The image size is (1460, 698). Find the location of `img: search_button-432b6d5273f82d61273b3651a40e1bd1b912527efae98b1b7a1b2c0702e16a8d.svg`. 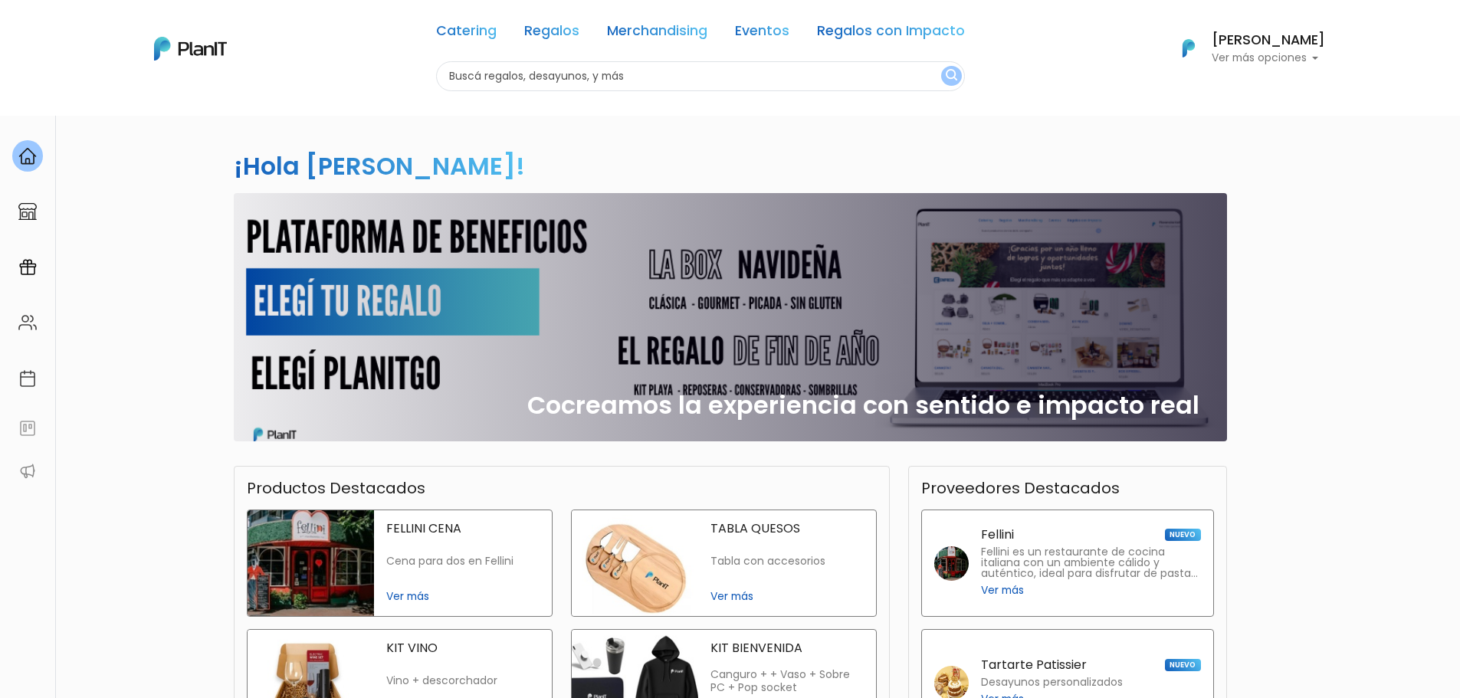

img: search_button-432b6d5273f82d61273b3651a40e1bd1b912527efae98b1b7a1b2c0702e16a8d.svg is located at coordinates (951, 76).